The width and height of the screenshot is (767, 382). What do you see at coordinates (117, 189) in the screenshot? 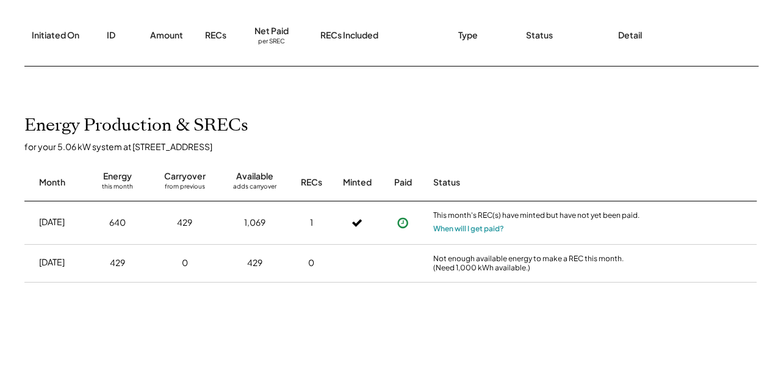
I see `div: this month` at bounding box center [117, 189].